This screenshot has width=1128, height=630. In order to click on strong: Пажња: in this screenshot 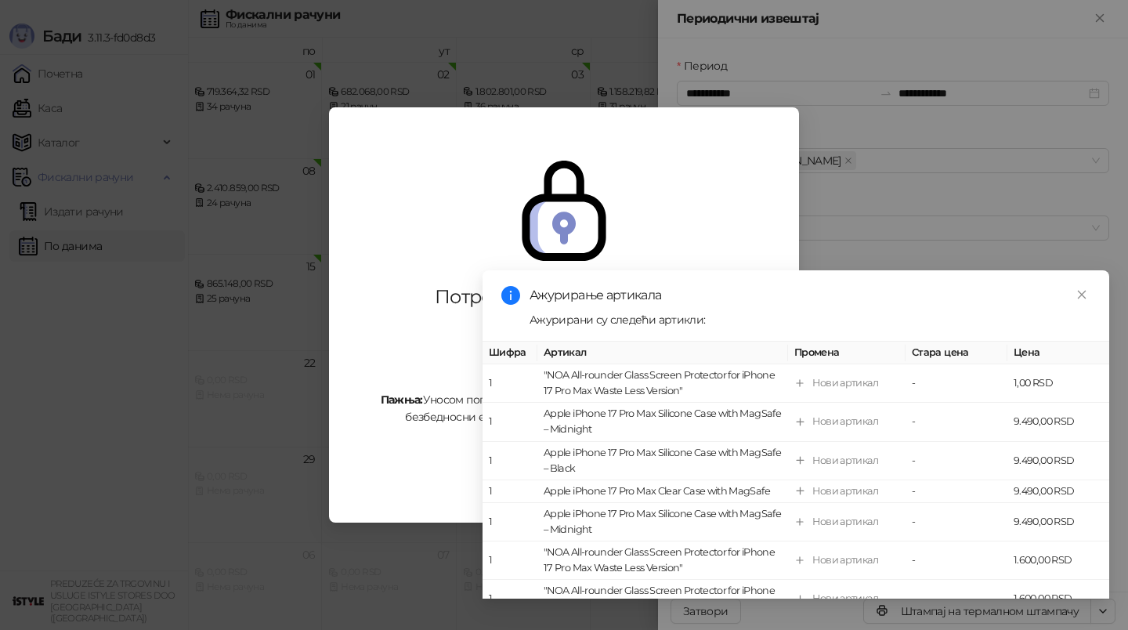, I will do `click(402, 400)`.